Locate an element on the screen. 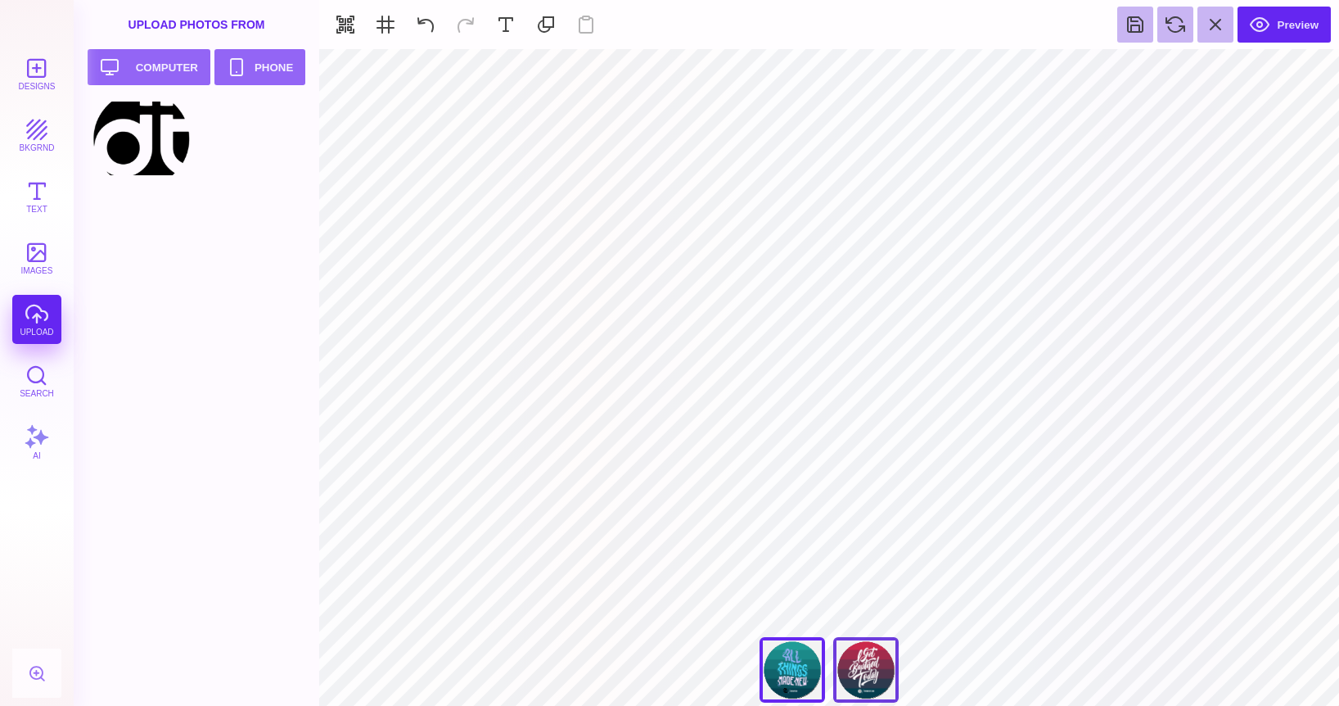  button: images is located at coordinates (37, 258).